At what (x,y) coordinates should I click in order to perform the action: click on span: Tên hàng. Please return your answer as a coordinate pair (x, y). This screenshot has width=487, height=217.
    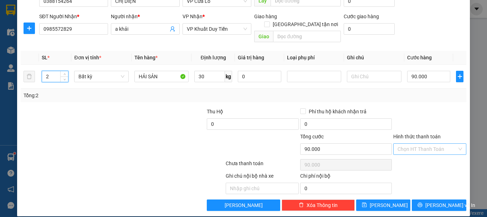
    Looking at the image, I should click on (146, 57).